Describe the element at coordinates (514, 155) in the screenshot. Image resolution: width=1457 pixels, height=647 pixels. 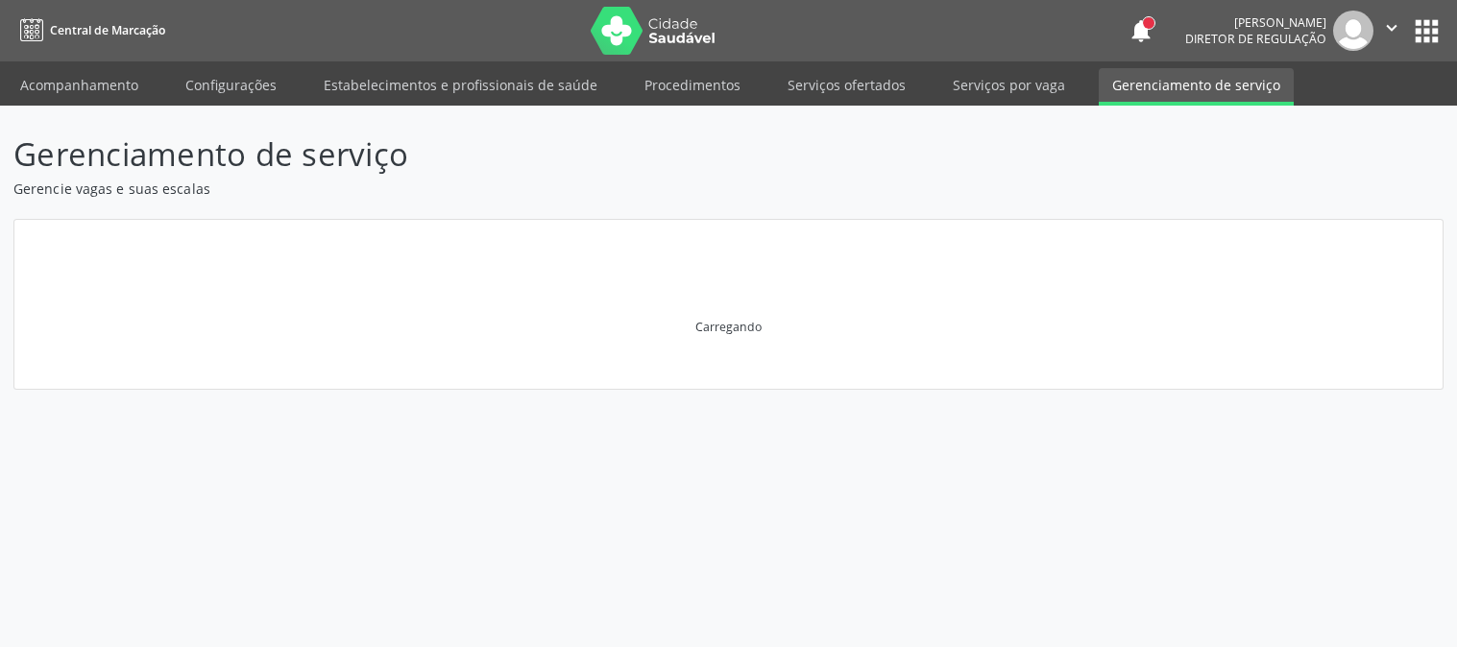
I see `p: Gerenciamento de serviço` at that location.